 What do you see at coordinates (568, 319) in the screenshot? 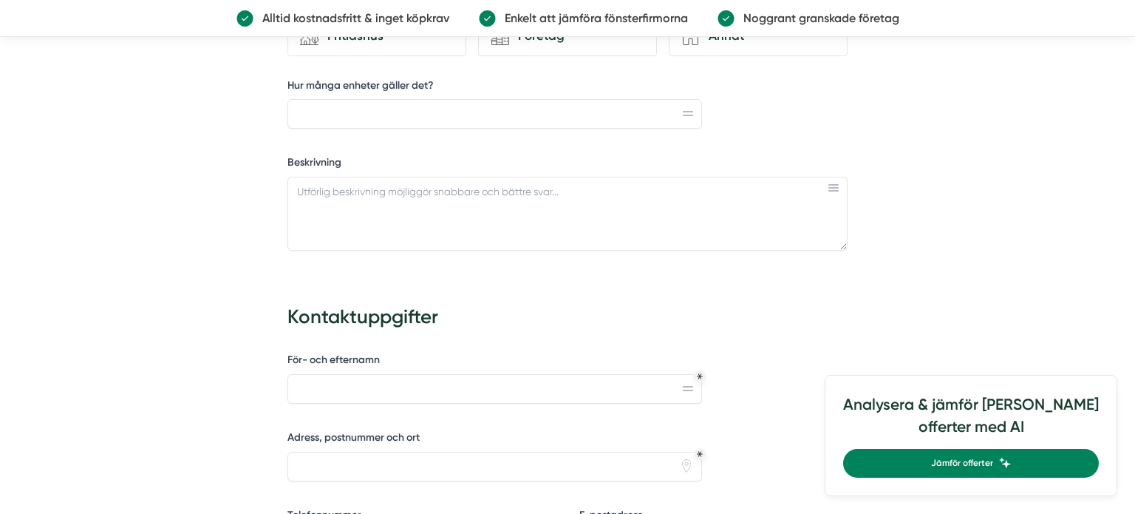
I see `h3: Kontaktuppgifter` at bounding box center [568, 319].